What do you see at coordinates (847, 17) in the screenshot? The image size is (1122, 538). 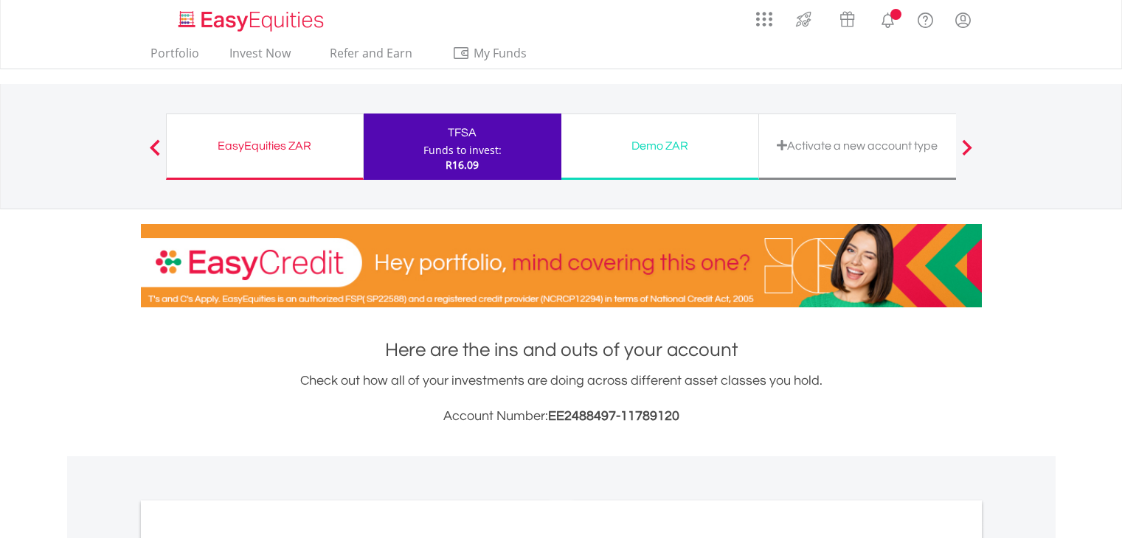 I see `a: Vouchers` at bounding box center [847, 17].